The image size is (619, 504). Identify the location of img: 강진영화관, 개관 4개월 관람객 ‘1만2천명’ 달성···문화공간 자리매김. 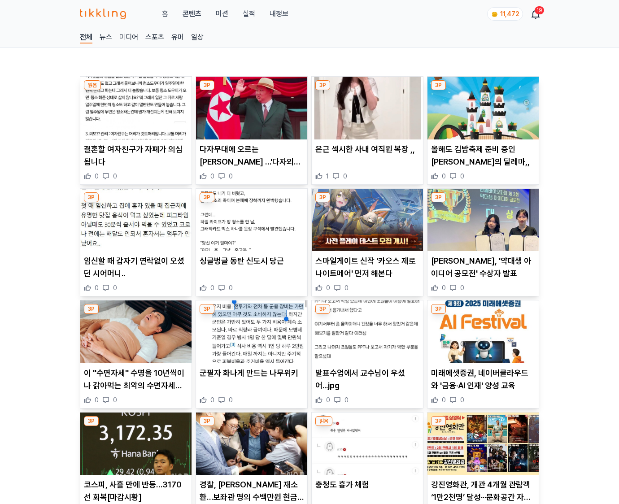
(483, 444).